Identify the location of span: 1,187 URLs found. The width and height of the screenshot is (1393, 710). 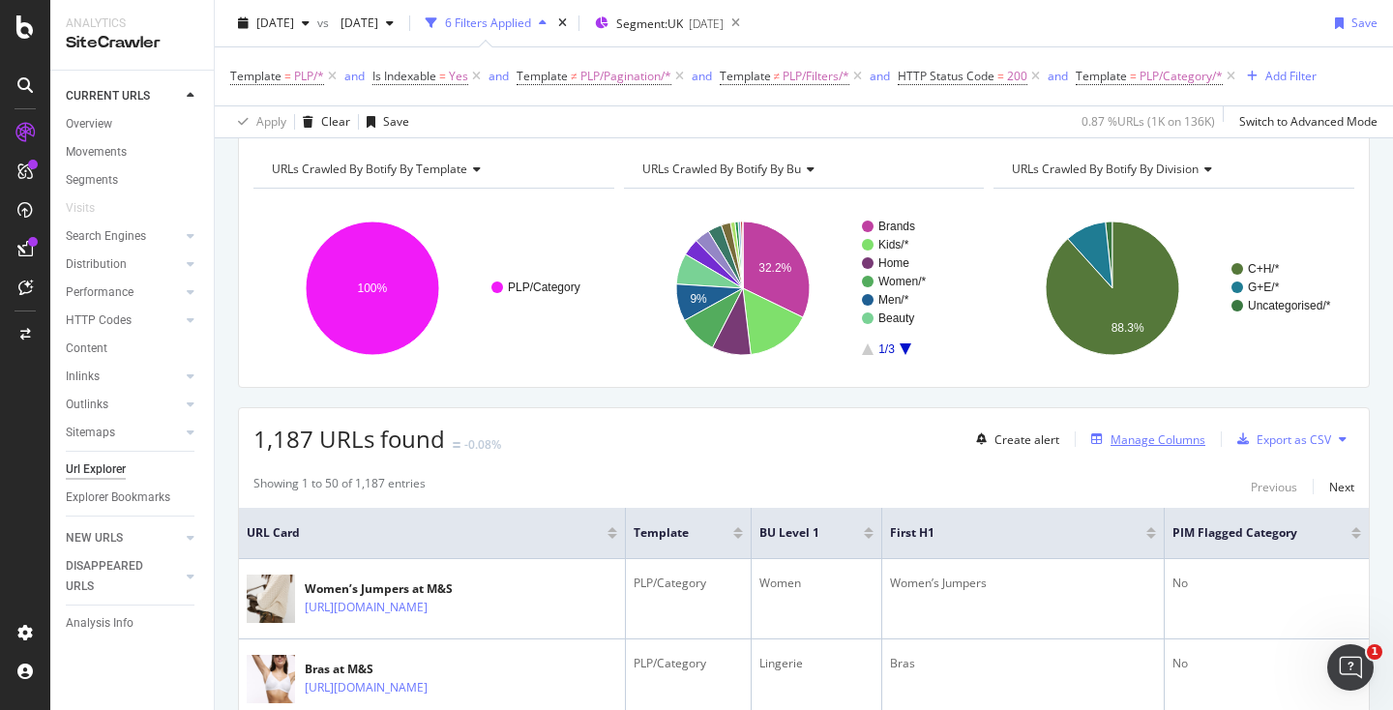
(349, 438).